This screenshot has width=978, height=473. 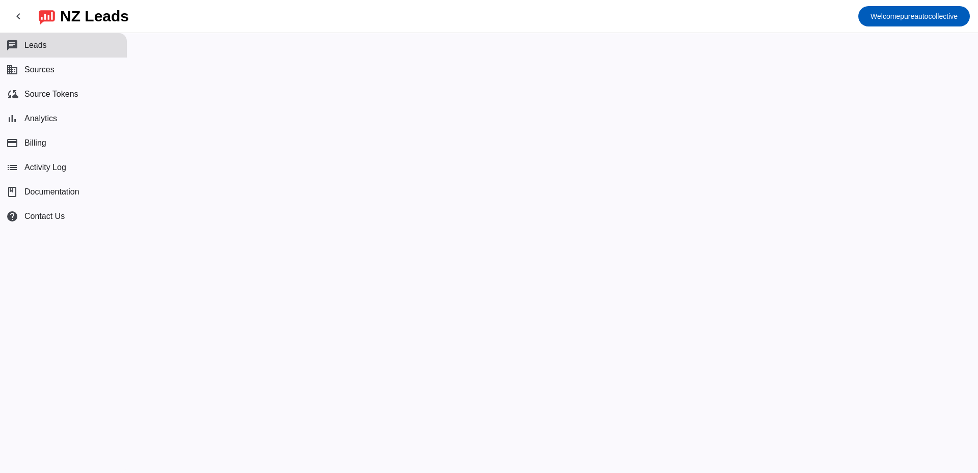 I want to click on span: Analytics, so click(x=41, y=119).